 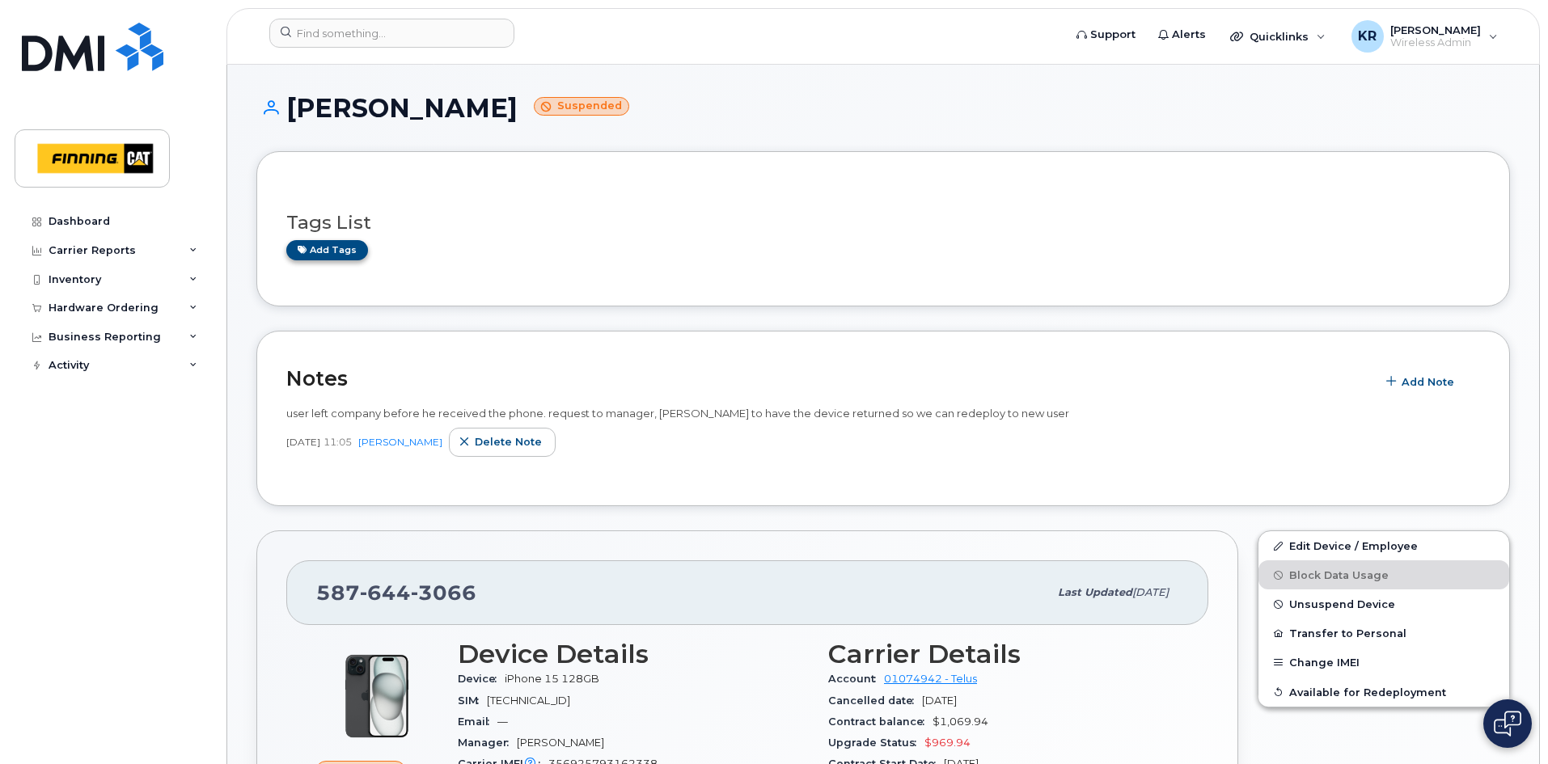 I want to click on span: 11:05, so click(x=337, y=442).